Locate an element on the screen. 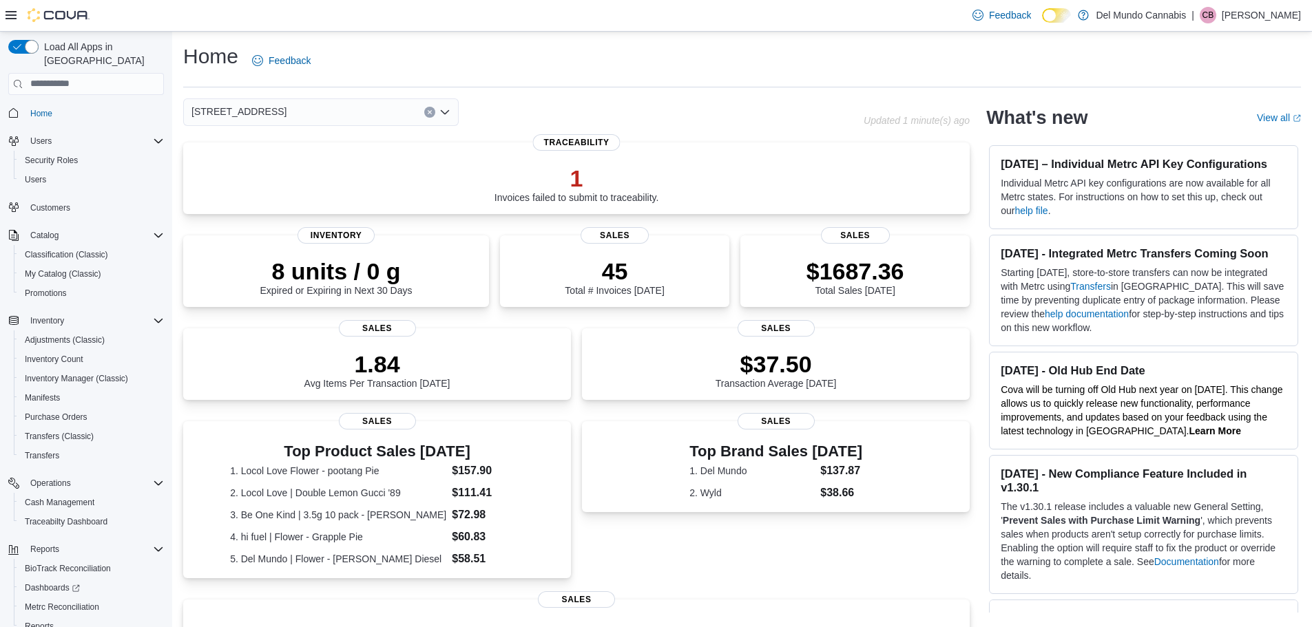  img: Cova is located at coordinates (59, 15).